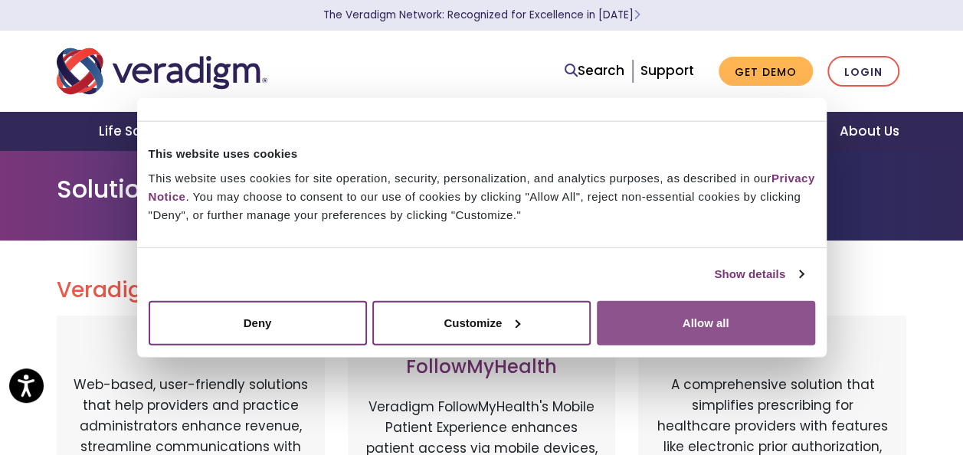 Image resolution: width=963 pixels, height=455 pixels. Describe the element at coordinates (257, 322) in the screenshot. I see `button: Deny` at that location.